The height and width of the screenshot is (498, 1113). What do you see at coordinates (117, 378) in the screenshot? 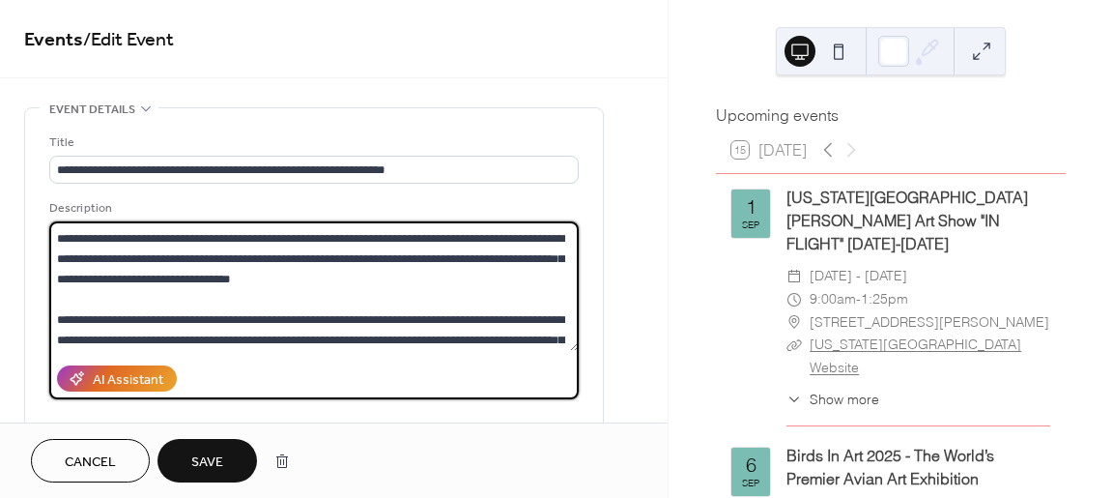
I see `button: AI Assistant` at bounding box center [117, 378].